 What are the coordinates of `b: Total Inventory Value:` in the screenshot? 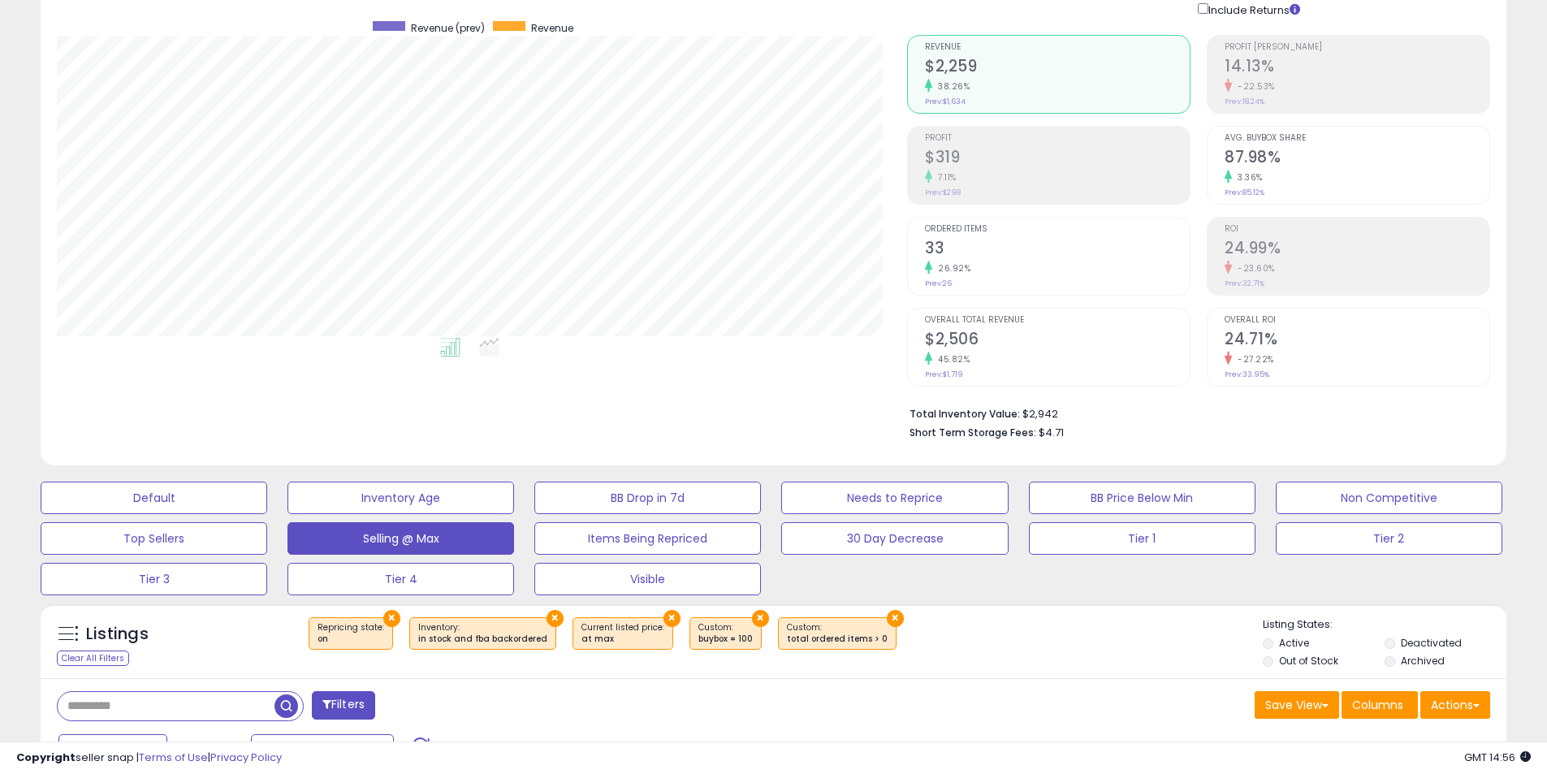 It's located at (965, 413).